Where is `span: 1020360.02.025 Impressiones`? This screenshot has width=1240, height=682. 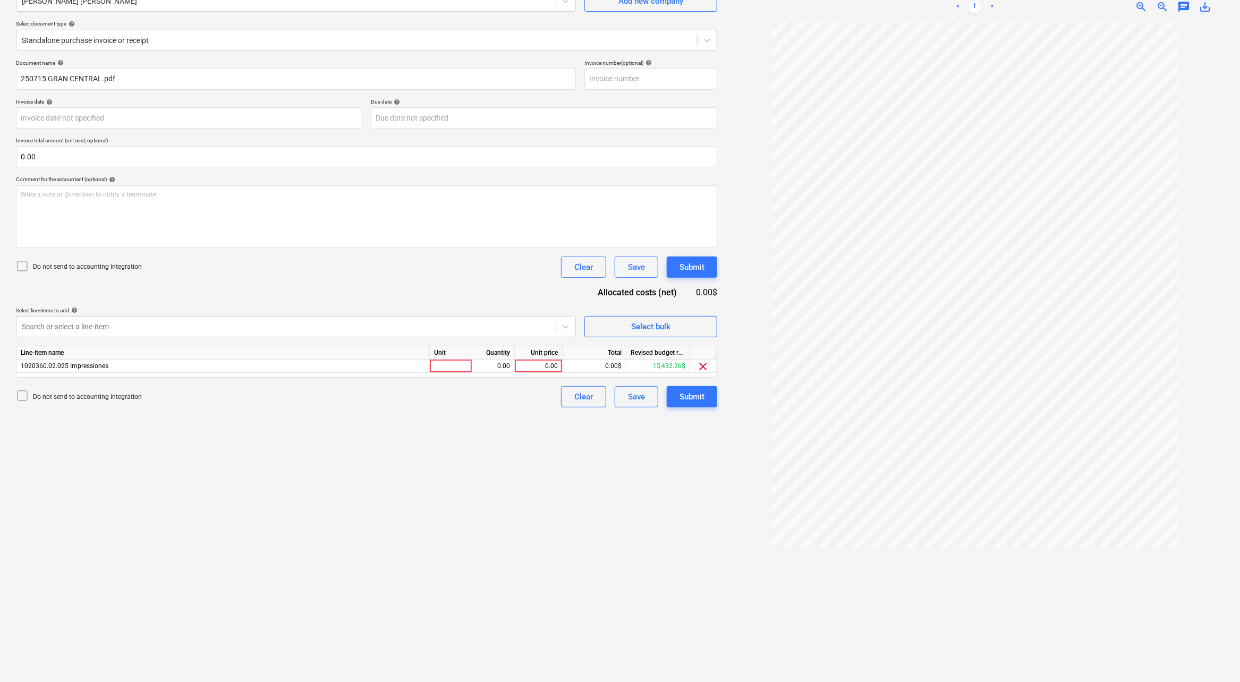
span: 1020360.02.025 Impressiones is located at coordinates (64, 366).